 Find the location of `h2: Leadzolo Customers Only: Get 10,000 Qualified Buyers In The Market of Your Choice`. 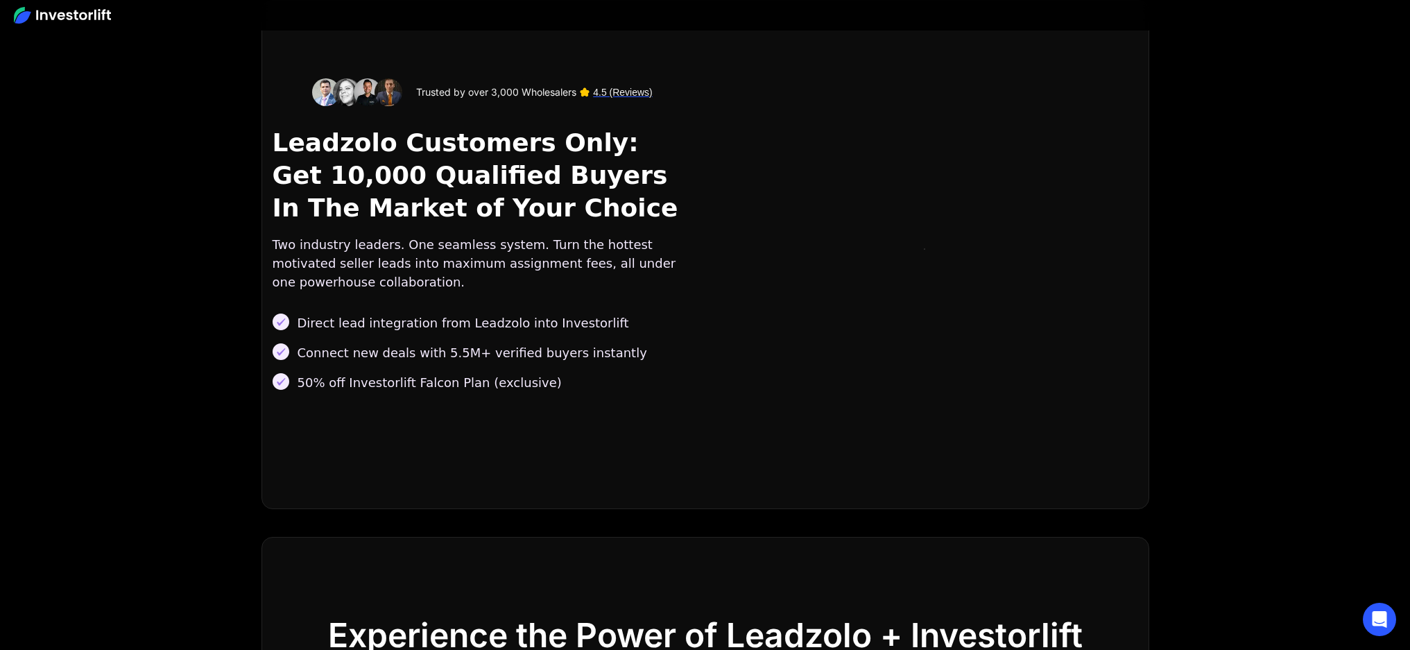

h2: Leadzolo Customers Only: Get 10,000 Qualified Buyers In The Market of Your Choice is located at coordinates (486, 176).